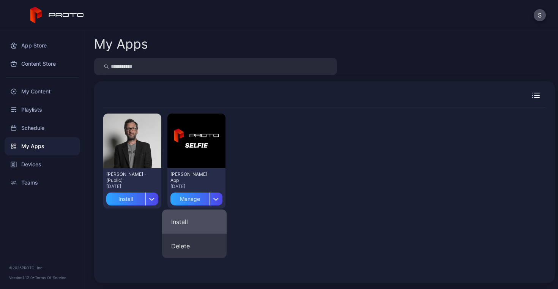 This screenshot has width=558, height=289. What do you see at coordinates (42, 46) in the screenshot?
I see `a: App Store` at bounding box center [42, 46].